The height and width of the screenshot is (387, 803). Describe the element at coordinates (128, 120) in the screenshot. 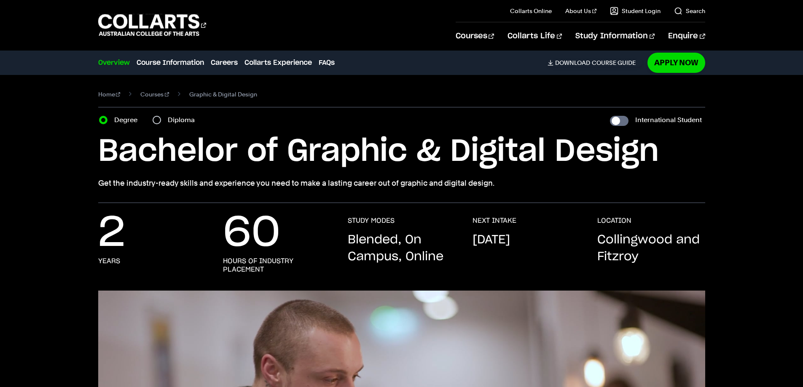

I see `label: Degree` at that location.